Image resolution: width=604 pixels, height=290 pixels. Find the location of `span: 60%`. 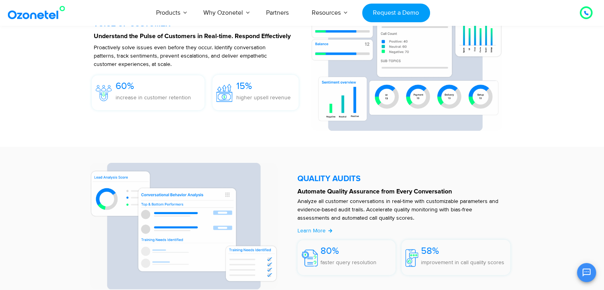

span: 60% is located at coordinates (125, 86).